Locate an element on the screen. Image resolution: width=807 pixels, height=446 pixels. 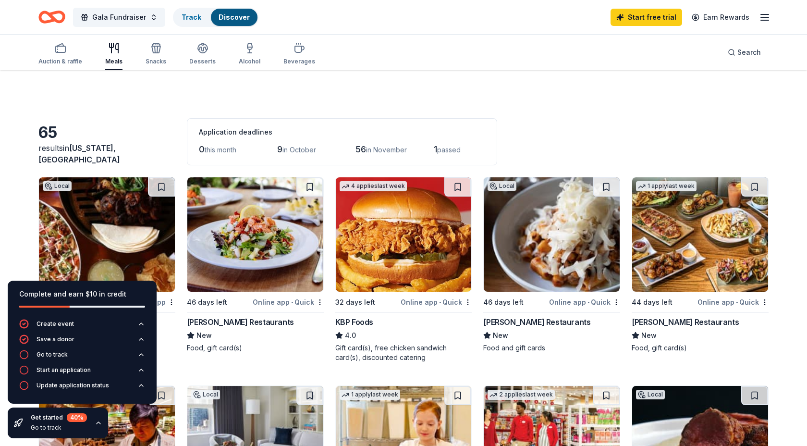
button: TrackDiscover is located at coordinates (216, 17).